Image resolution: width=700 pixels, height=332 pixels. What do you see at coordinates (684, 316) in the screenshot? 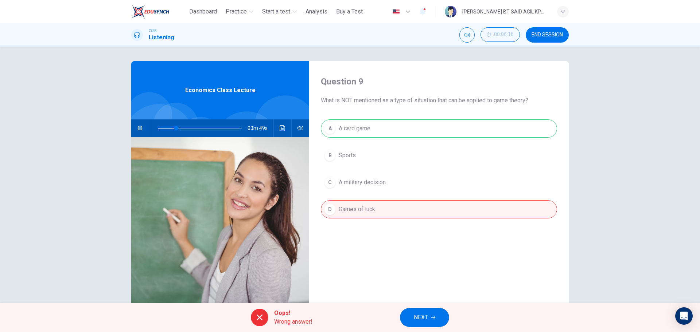
I see `div: Open Intercom Messenger` at bounding box center [684, 316].